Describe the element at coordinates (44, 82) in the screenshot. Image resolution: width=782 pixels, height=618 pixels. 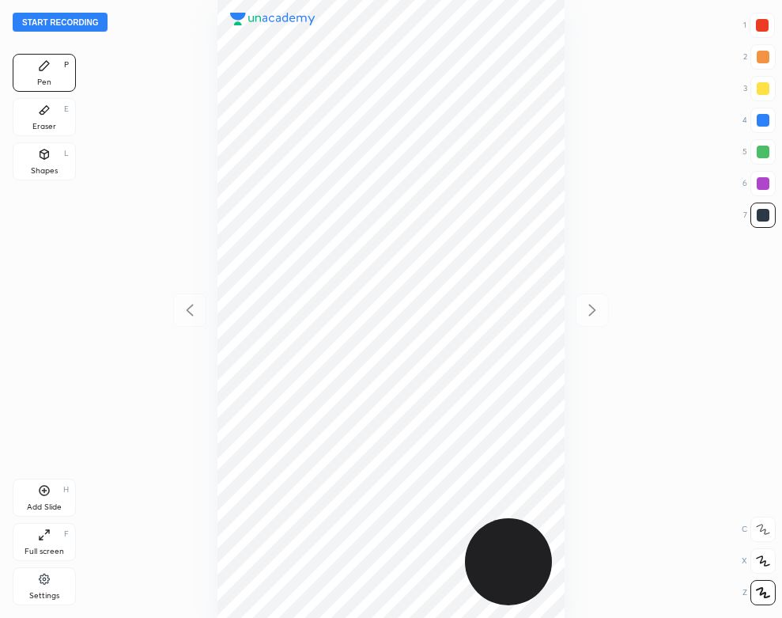
I see `div: Pen` at that location.